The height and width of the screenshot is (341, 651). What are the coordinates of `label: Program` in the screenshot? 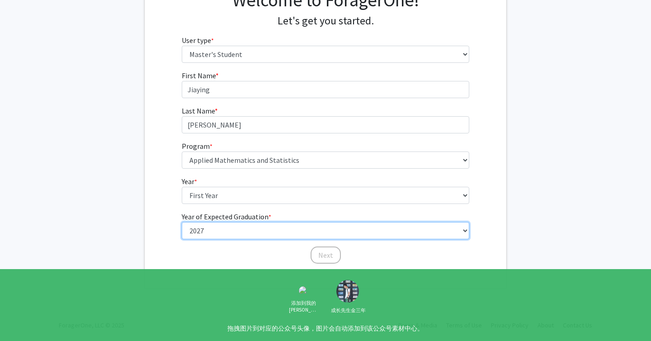 It's located at (197, 146).